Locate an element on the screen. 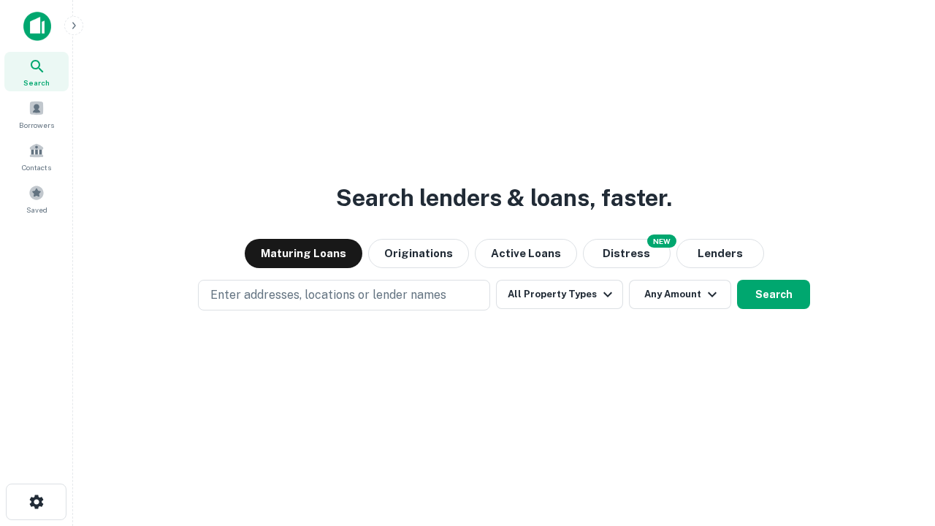 Image resolution: width=935 pixels, height=526 pixels. button: All Property Types is located at coordinates (559, 294).